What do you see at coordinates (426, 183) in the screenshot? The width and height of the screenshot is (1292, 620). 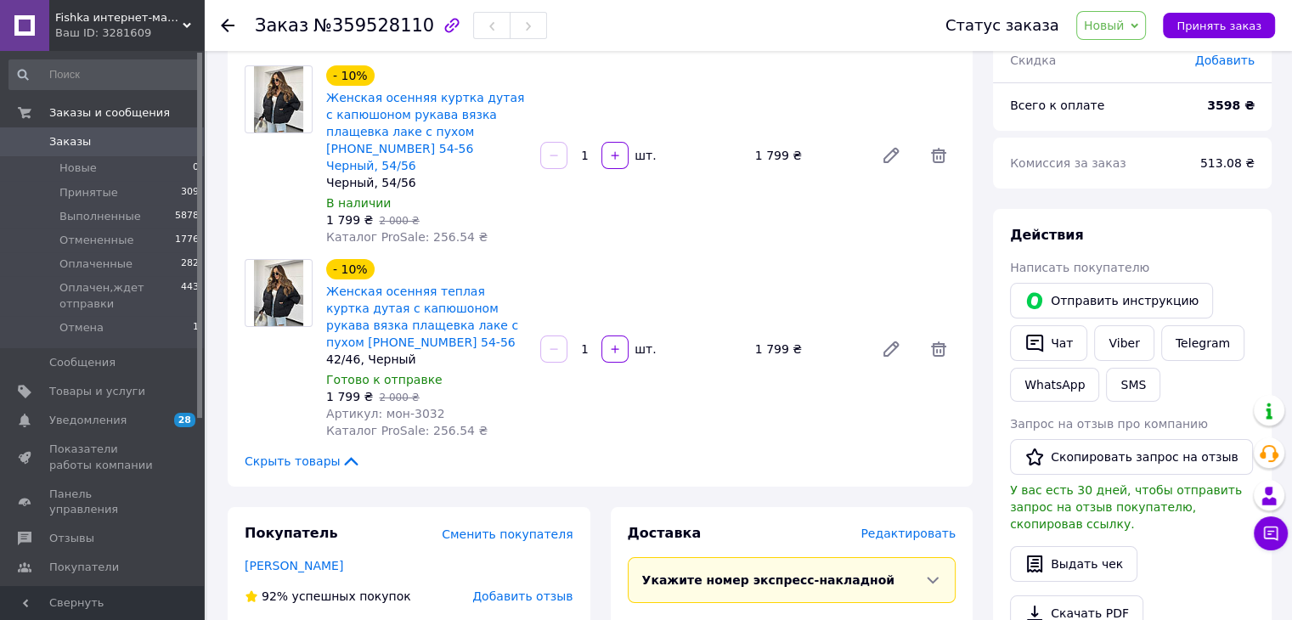 I see `div: Черный, 54/56` at bounding box center [426, 183].